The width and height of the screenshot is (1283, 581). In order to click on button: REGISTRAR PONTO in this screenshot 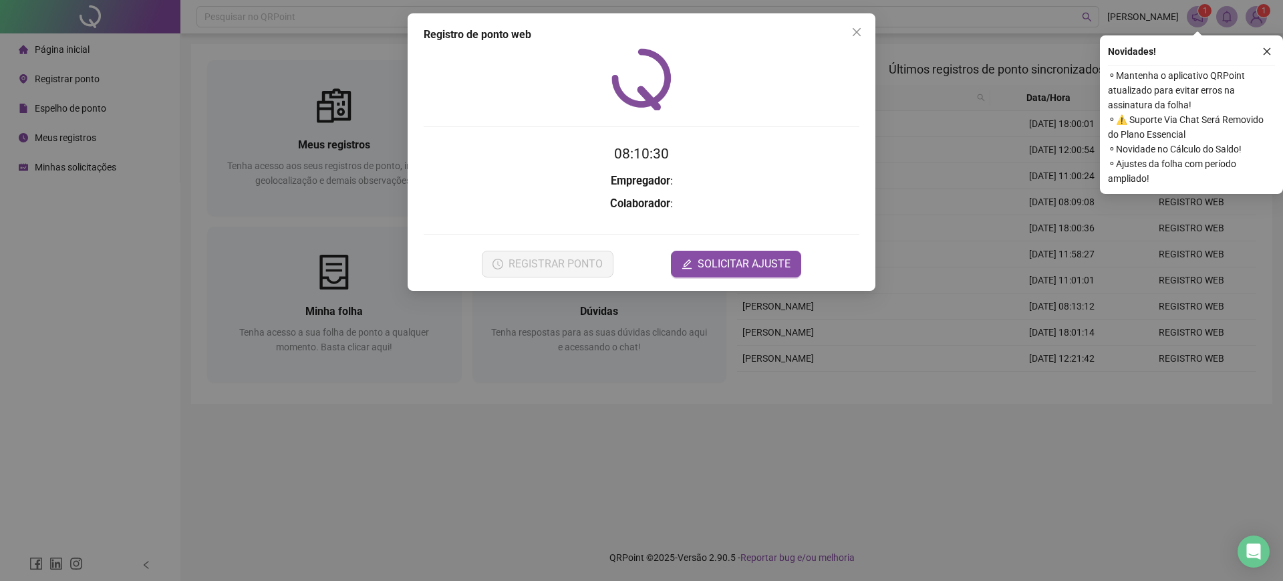, I will do `click(547, 264)`.